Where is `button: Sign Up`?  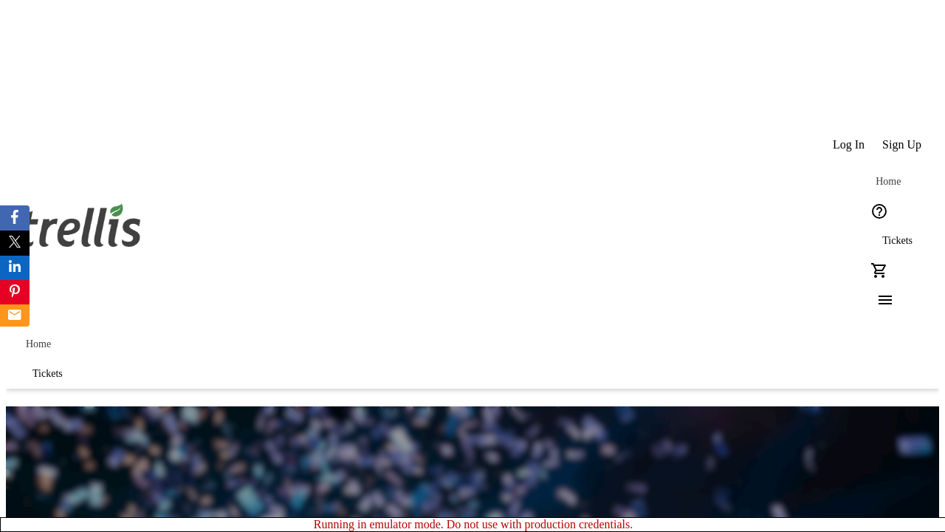
button: Sign Up is located at coordinates (902, 145).